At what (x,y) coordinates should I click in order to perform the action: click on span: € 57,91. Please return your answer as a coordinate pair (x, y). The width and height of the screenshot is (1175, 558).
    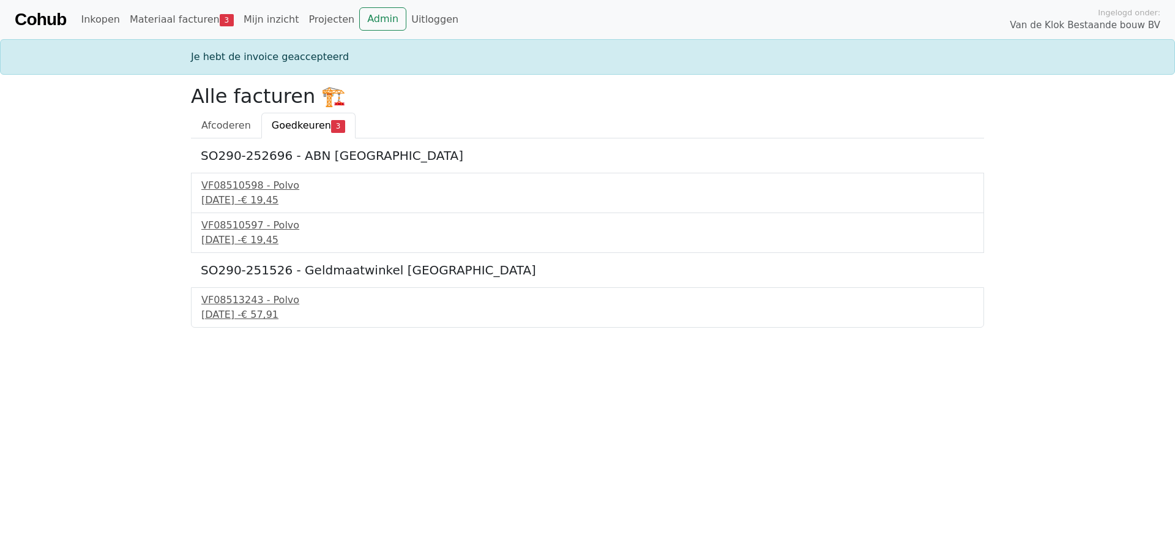
    Looking at the image, I should click on (260, 314).